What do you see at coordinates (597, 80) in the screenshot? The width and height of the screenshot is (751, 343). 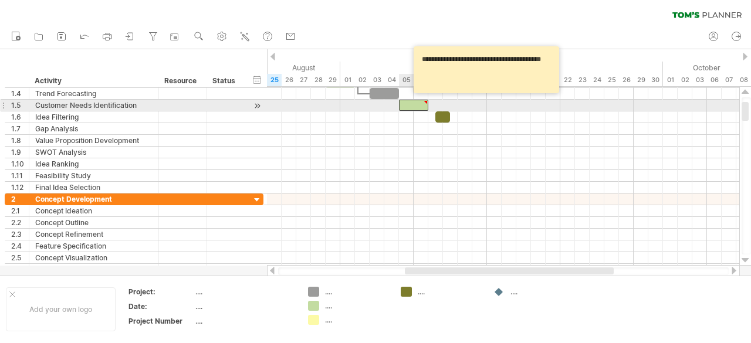 I see `div: Wednesday, 24 September 2025` at bounding box center [597, 80].